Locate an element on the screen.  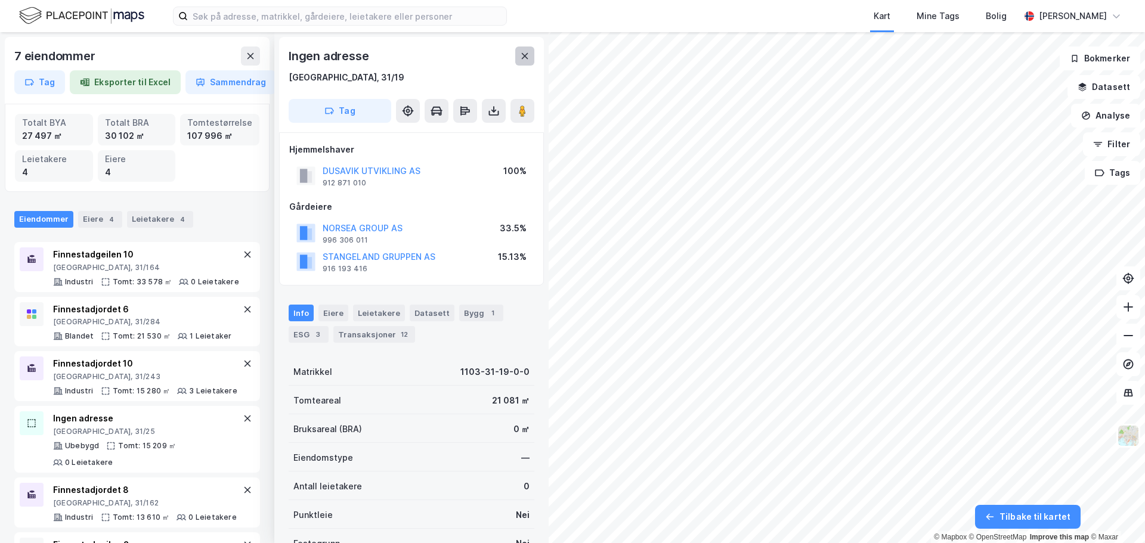
div: Bolig is located at coordinates (996, 16).